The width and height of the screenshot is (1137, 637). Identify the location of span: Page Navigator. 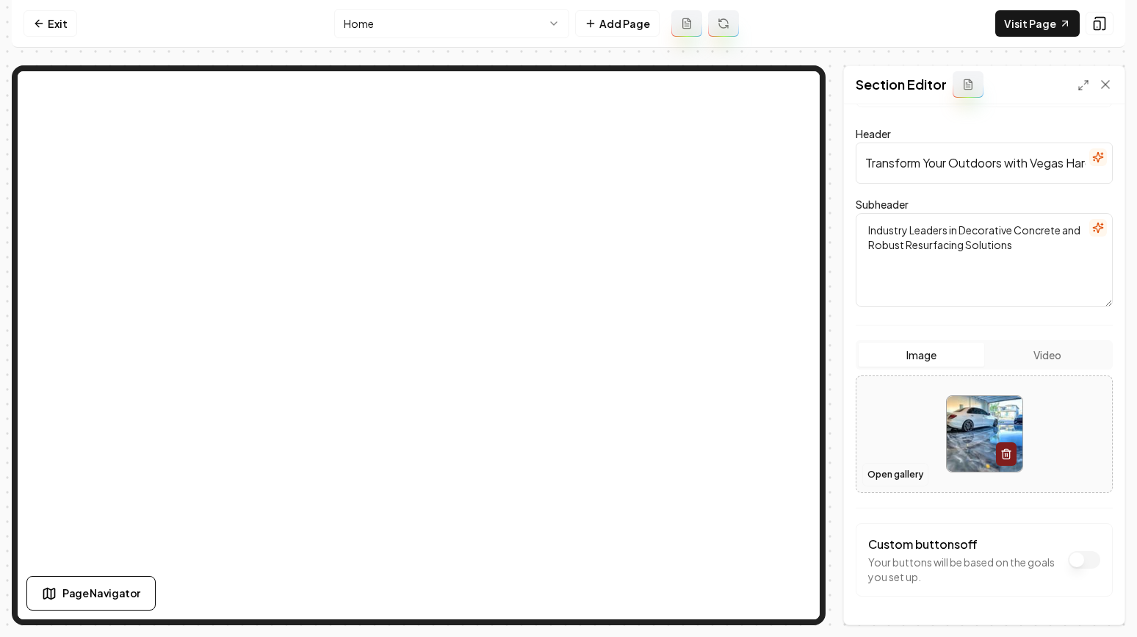
(101, 593).